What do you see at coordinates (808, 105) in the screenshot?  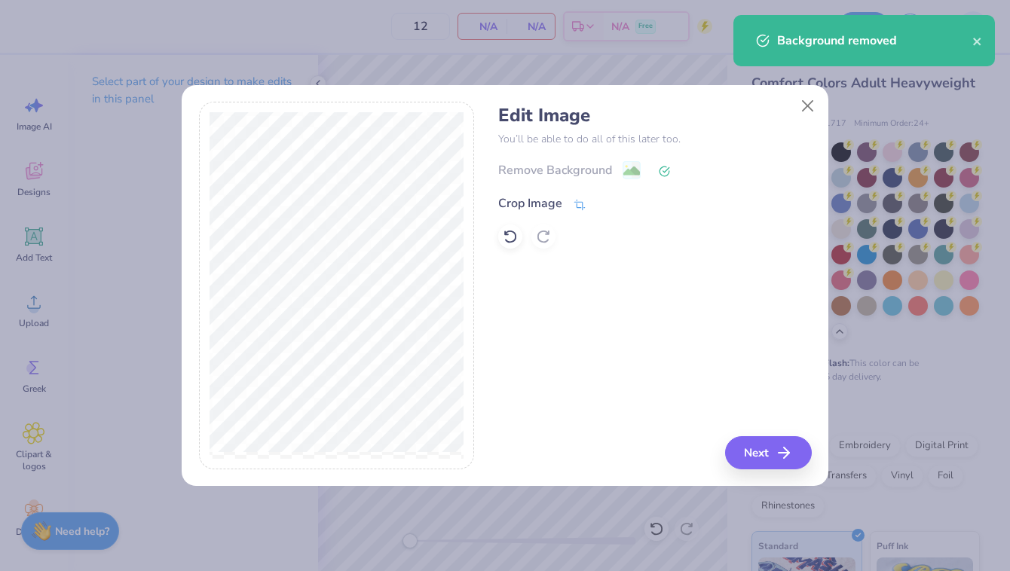 I see `button: Close` at bounding box center [808, 105].